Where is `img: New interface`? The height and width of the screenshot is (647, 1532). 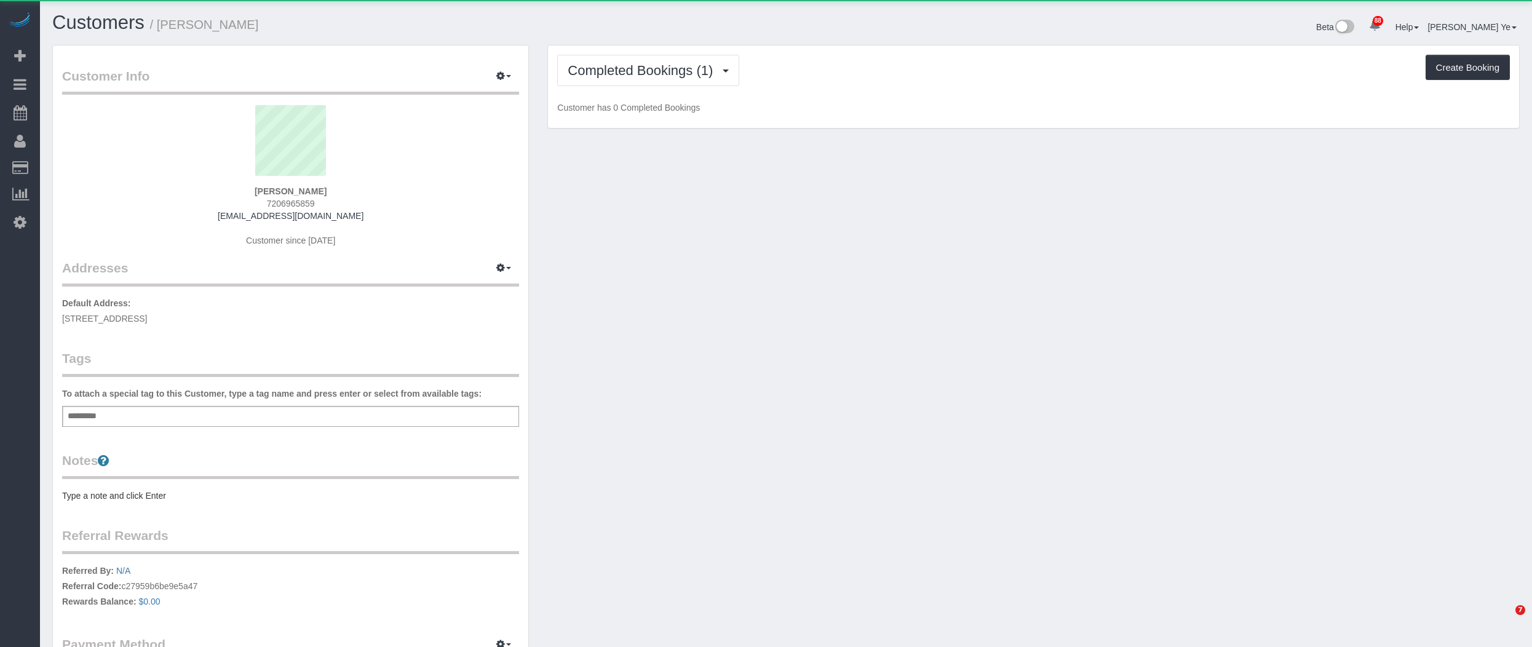 img: New interface is located at coordinates (1344, 28).